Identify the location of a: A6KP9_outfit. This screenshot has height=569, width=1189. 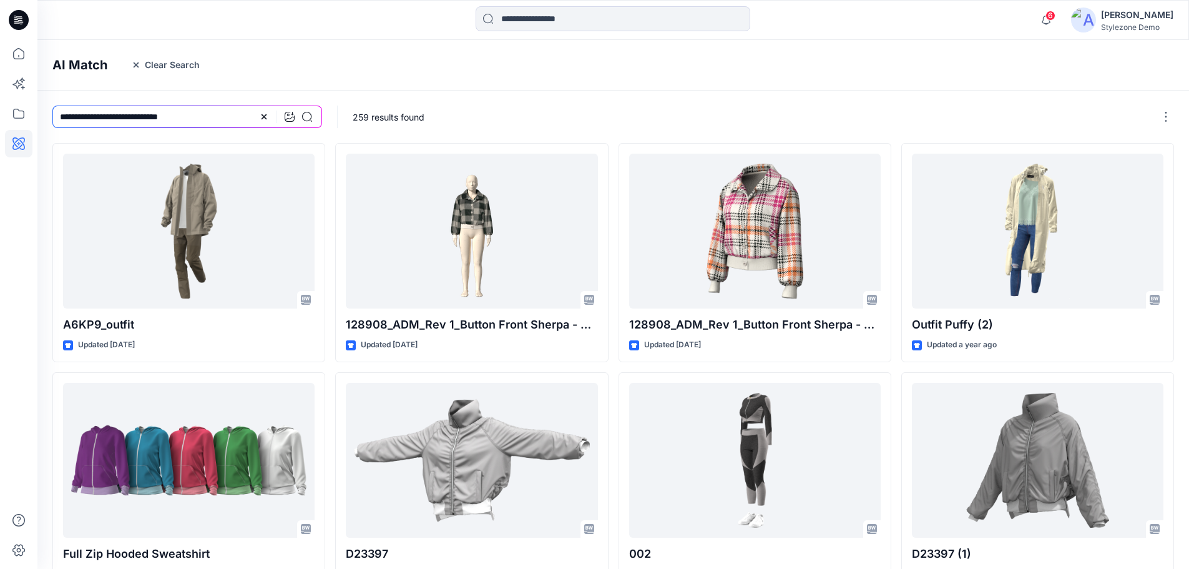
(188, 231).